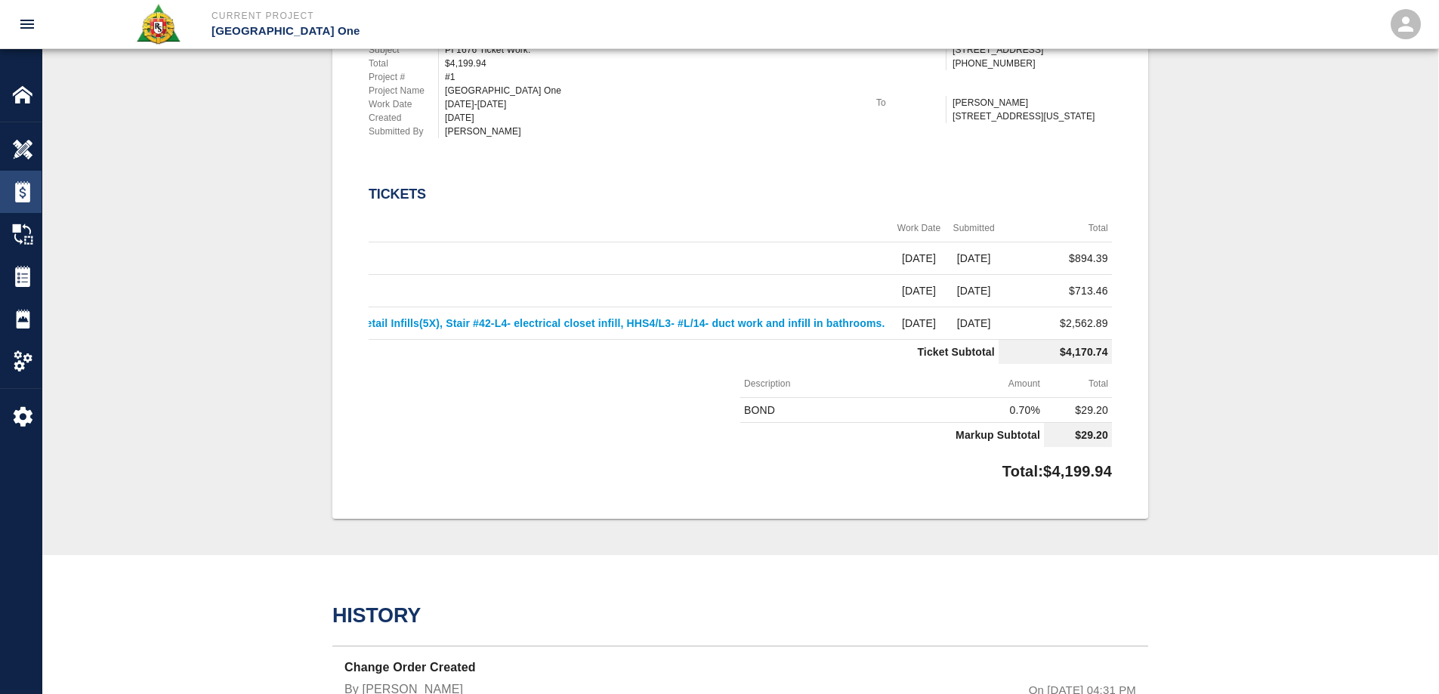 This screenshot has width=1439, height=694. What do you see at coordinates (158, 24) in the screenshot?
I see `img: Roger & Sons Concrete` at bounding box center [158, 24].